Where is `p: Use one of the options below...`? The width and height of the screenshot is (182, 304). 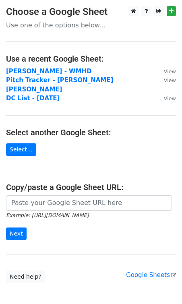 p: Use one of the options below... is located at coordinates (91, 25).